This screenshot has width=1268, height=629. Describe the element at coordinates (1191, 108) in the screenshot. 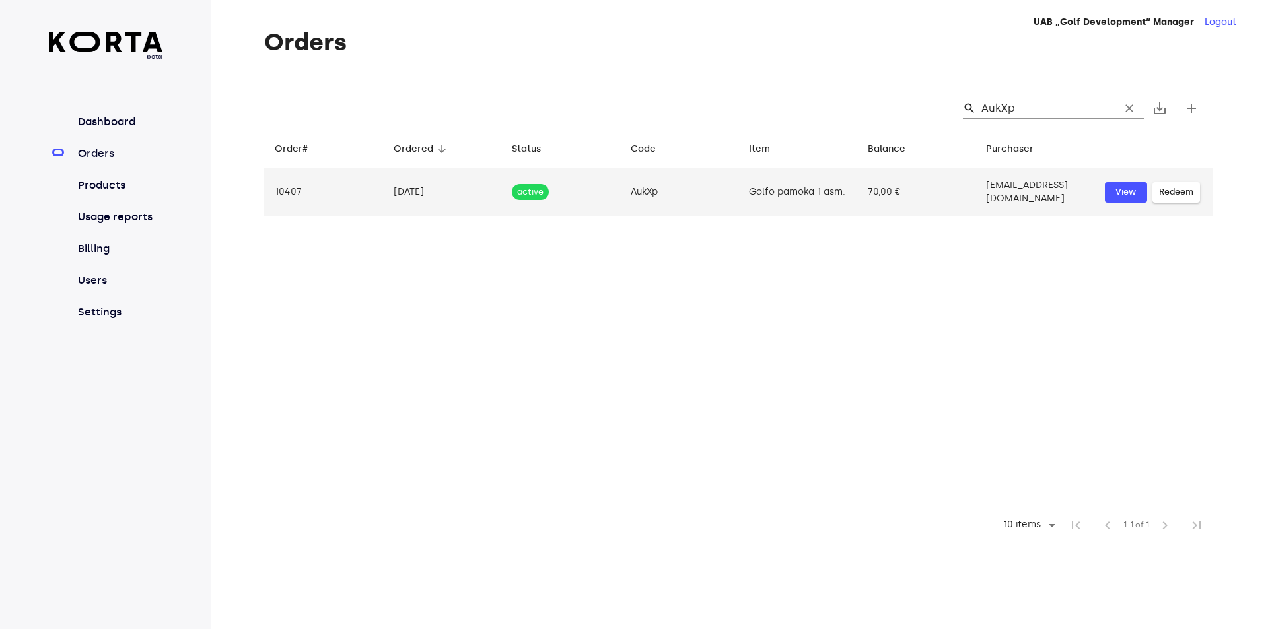

I see `span: add` at that location.